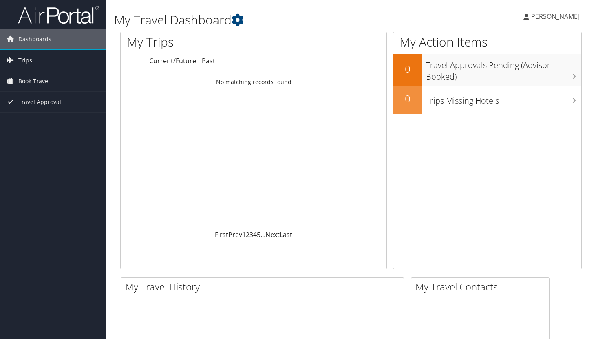 This screenshot has height=339, width=596. I want to click on h1: My Travel Dashboard, so click(272, 20).